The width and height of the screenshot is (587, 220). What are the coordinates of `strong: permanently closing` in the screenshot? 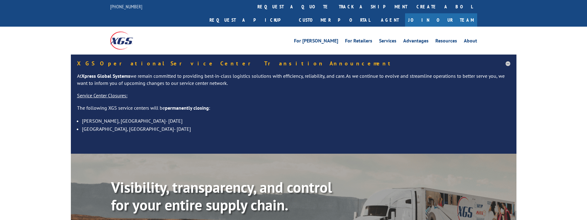 It's located at (187, 108).